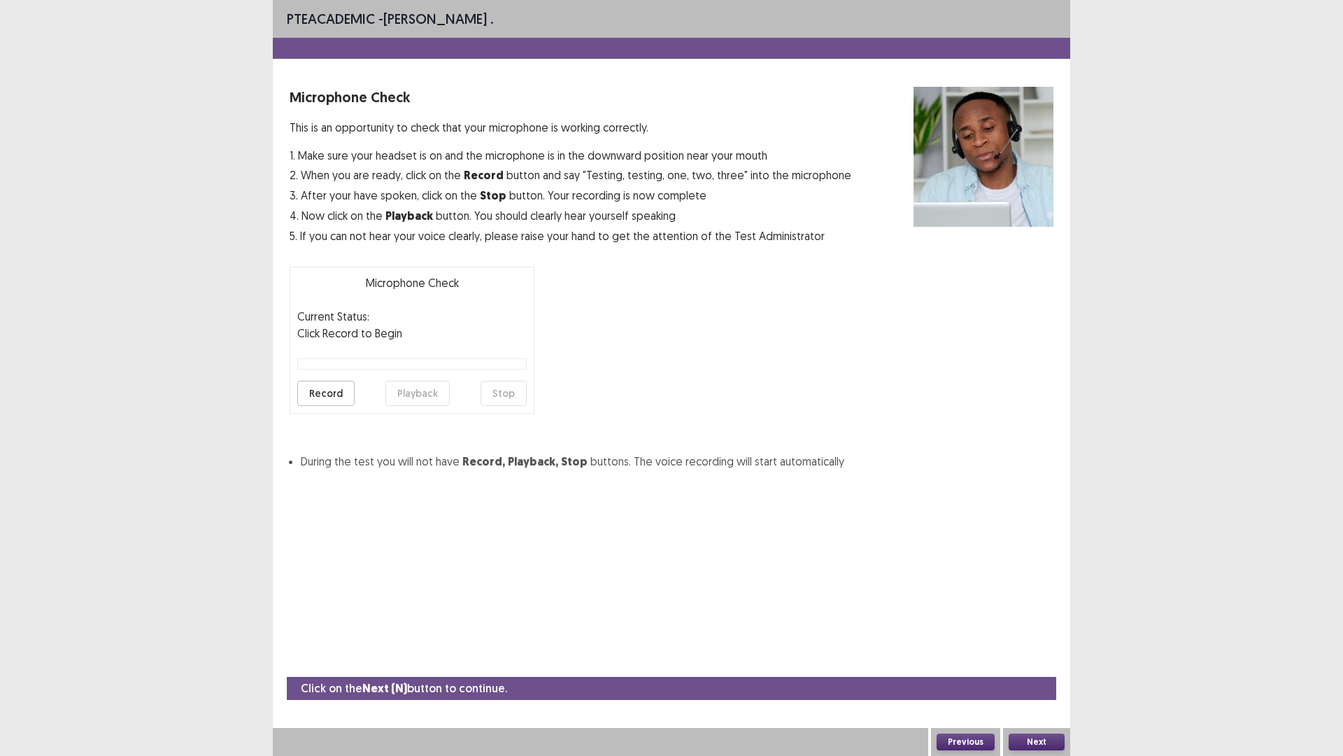 The image size is (1343, 756). Describe the element at coordinates (418, 393) in the screenshot. I see `button: Playback` at that location.